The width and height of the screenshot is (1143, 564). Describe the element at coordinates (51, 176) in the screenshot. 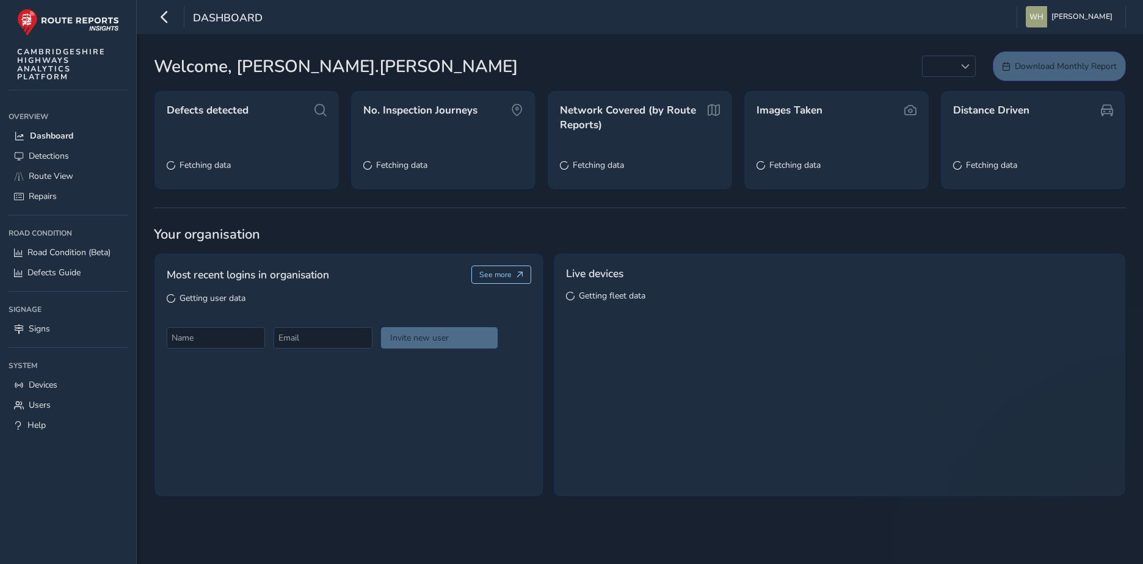

I see `span: Route View` at that location.